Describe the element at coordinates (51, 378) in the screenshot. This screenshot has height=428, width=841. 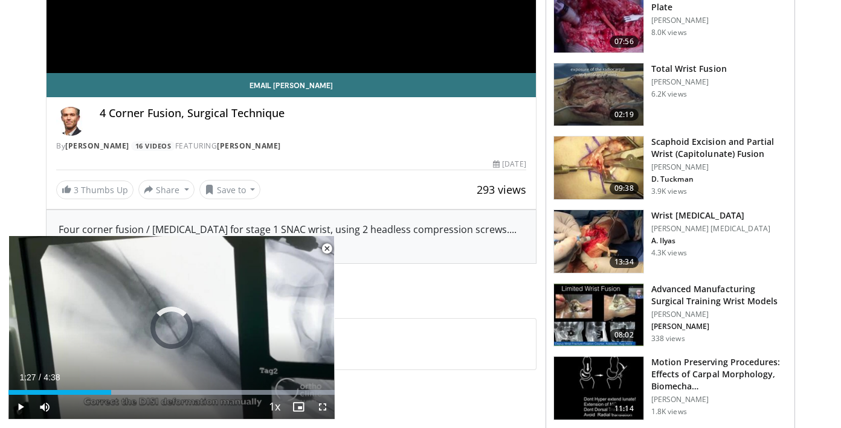
I see `span: 4:38` at that location.